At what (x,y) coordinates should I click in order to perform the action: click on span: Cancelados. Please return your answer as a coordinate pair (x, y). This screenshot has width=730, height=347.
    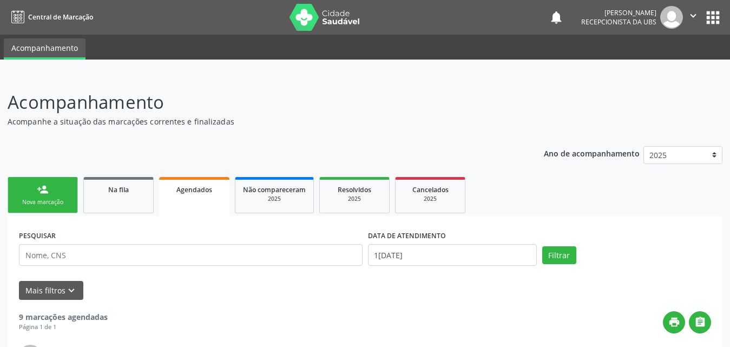
    Looking at the image, I should click on (430, 189).